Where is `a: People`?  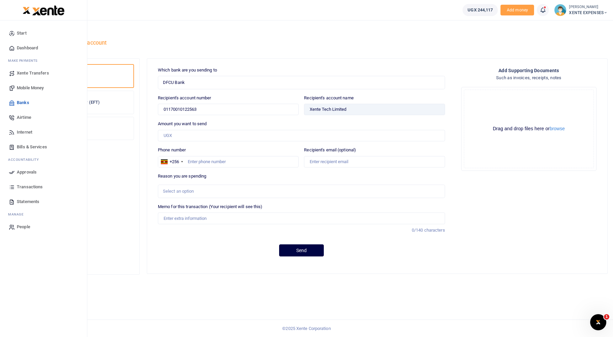 a: People is located at coordinates (43, 227).